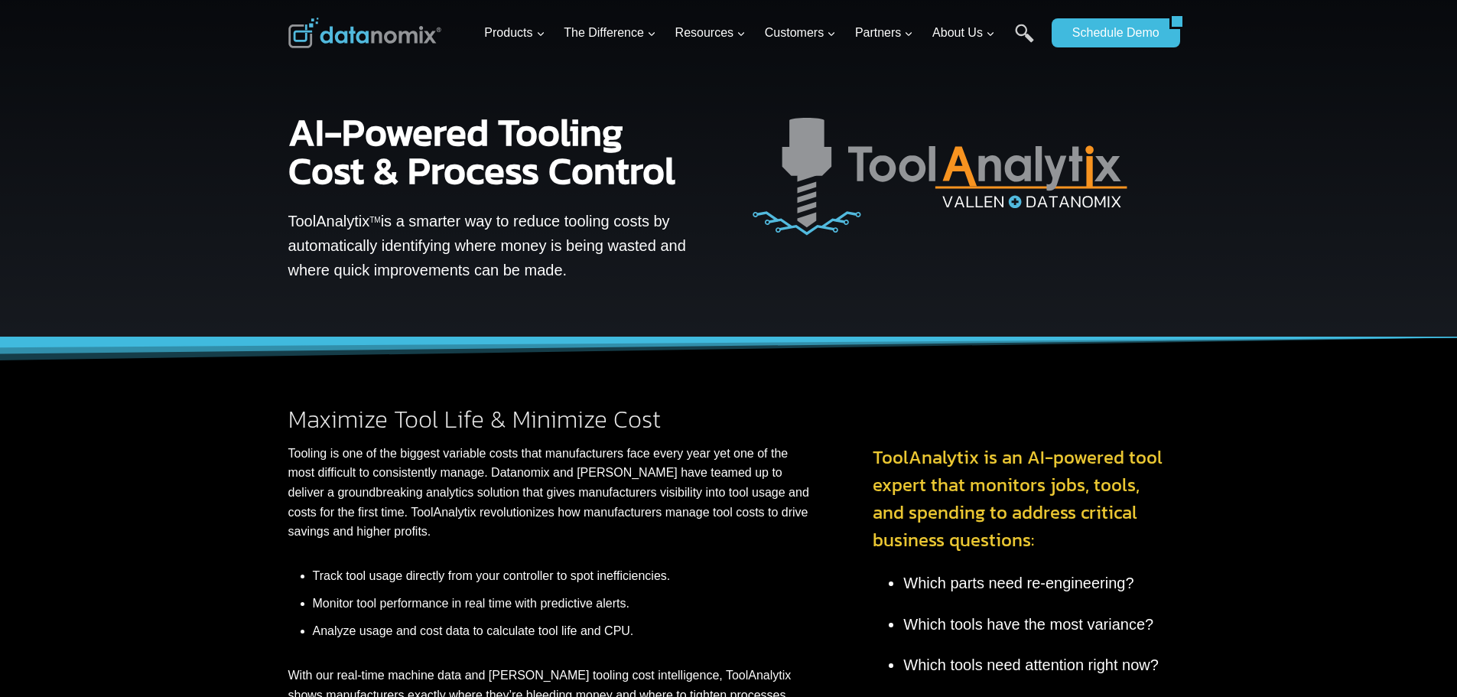 Image resolution: width=1457 pixels, height=697 pixels. What do you see at coordinates (1036, 624) in the screenshot?
I see `li: Which tools have the most variance?` at bounding box center [1036, 624].